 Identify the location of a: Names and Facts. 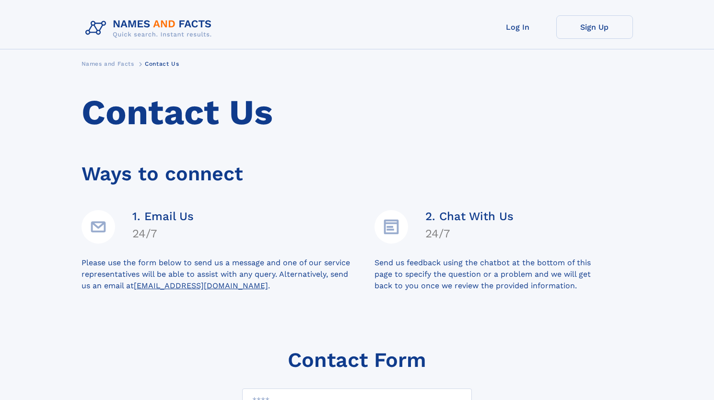
(108, 63).